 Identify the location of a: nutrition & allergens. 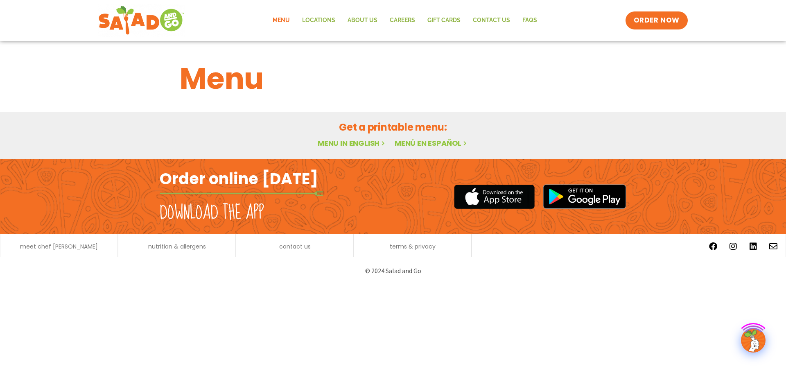
(177, 247).